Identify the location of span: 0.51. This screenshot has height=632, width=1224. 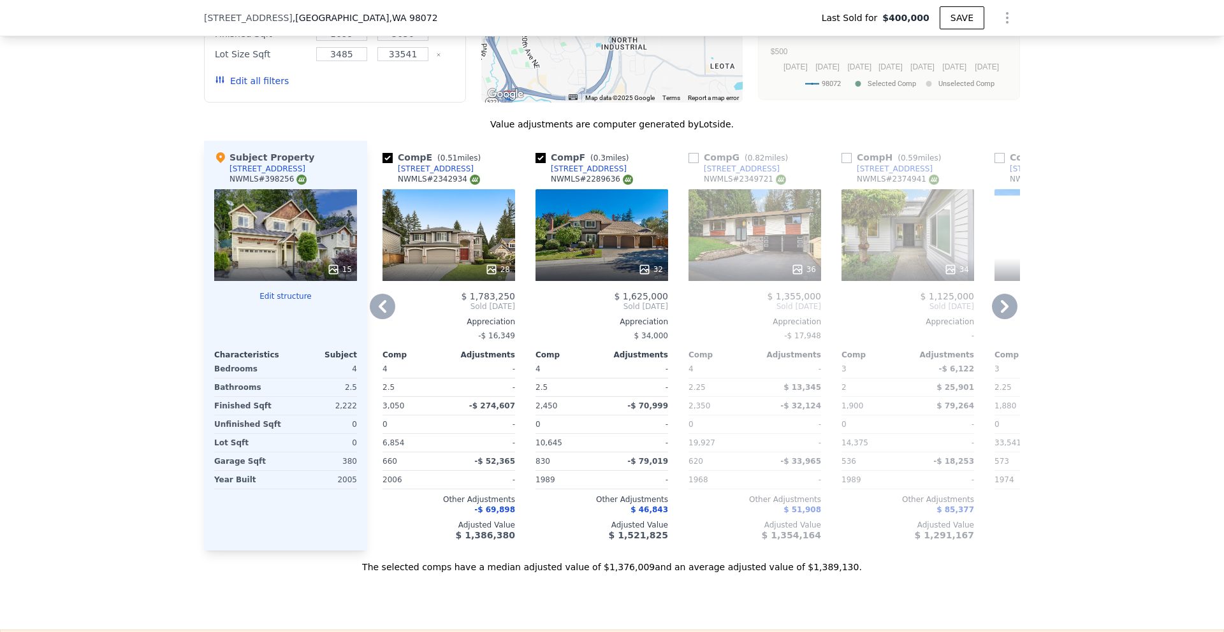
(449, 158).